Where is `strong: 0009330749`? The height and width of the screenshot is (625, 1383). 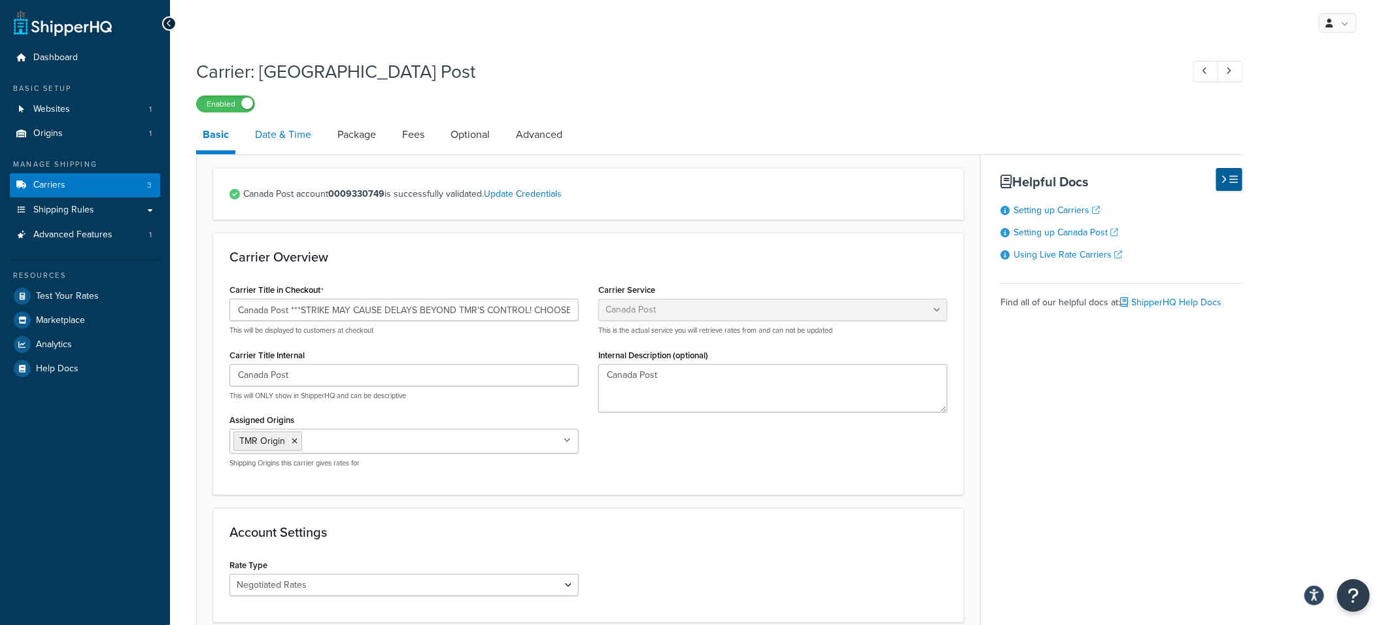
strong: 0009330749 is located at coordinates (356, 194).